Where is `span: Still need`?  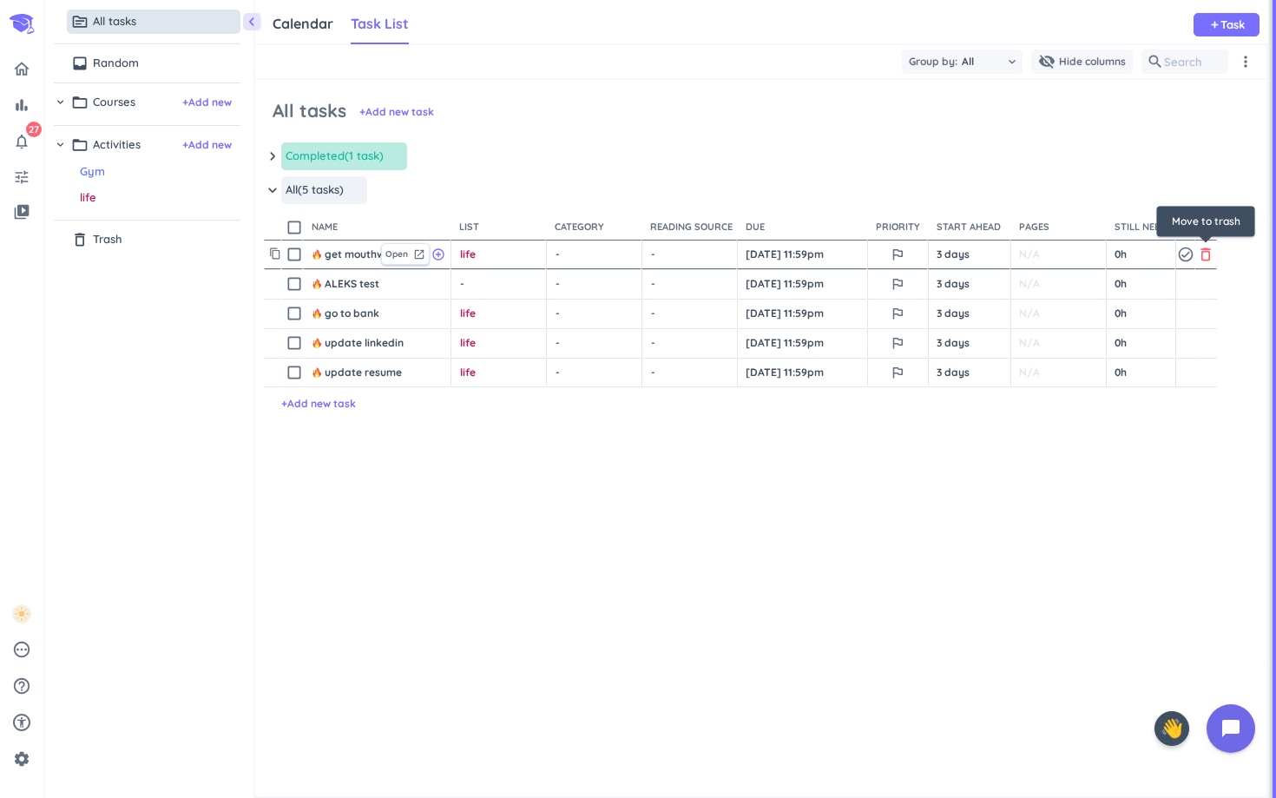
span: Still need is located at coordinates (1141, 227).